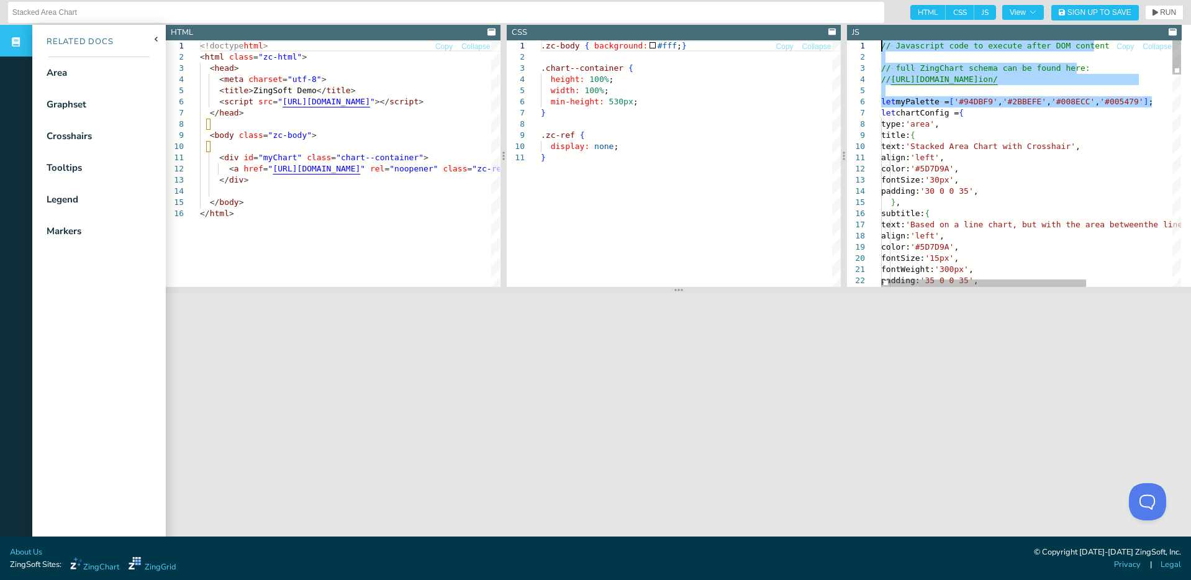 Image resolution: width=1191 pixels, height=580 pixels. Describe the element at coordinates (515, 46) in the screenshot. I see `div: 1` at that location.